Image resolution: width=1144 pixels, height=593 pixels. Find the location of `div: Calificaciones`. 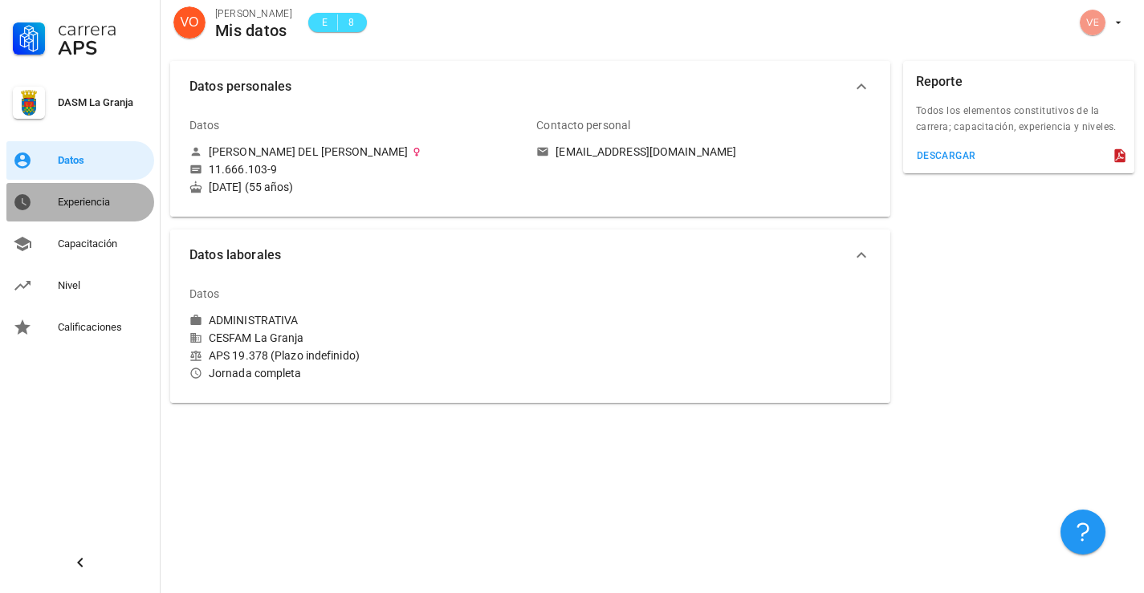

div: Calificaciones is located at coordinates (103, 328).